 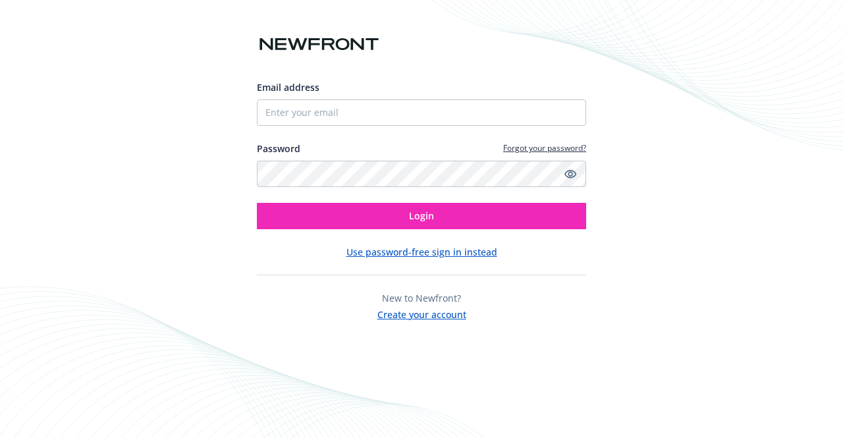 What do you see at coordinates (422, 298) in the screenshot?
I see `span: New to Newfront?` at bounding box center [422, 298].